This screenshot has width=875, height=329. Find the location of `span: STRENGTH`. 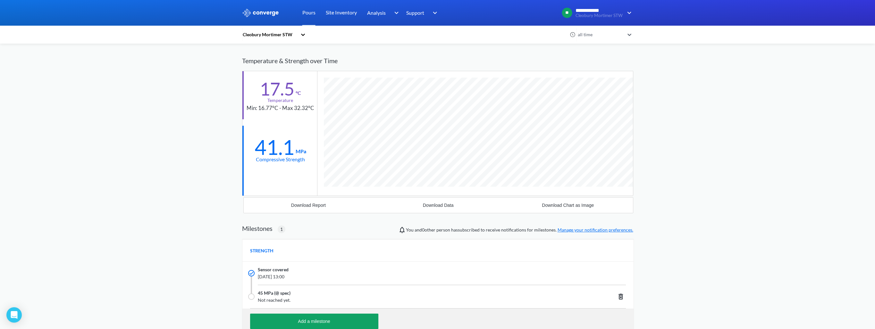

span: STRENGTH is located at coordinates (262, 251).